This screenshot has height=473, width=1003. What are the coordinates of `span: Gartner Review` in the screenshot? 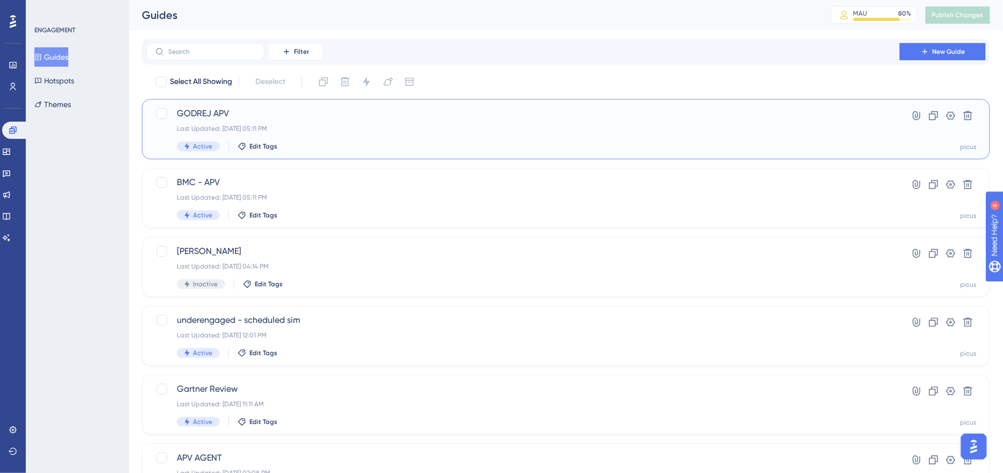 It's located at (523, 389).